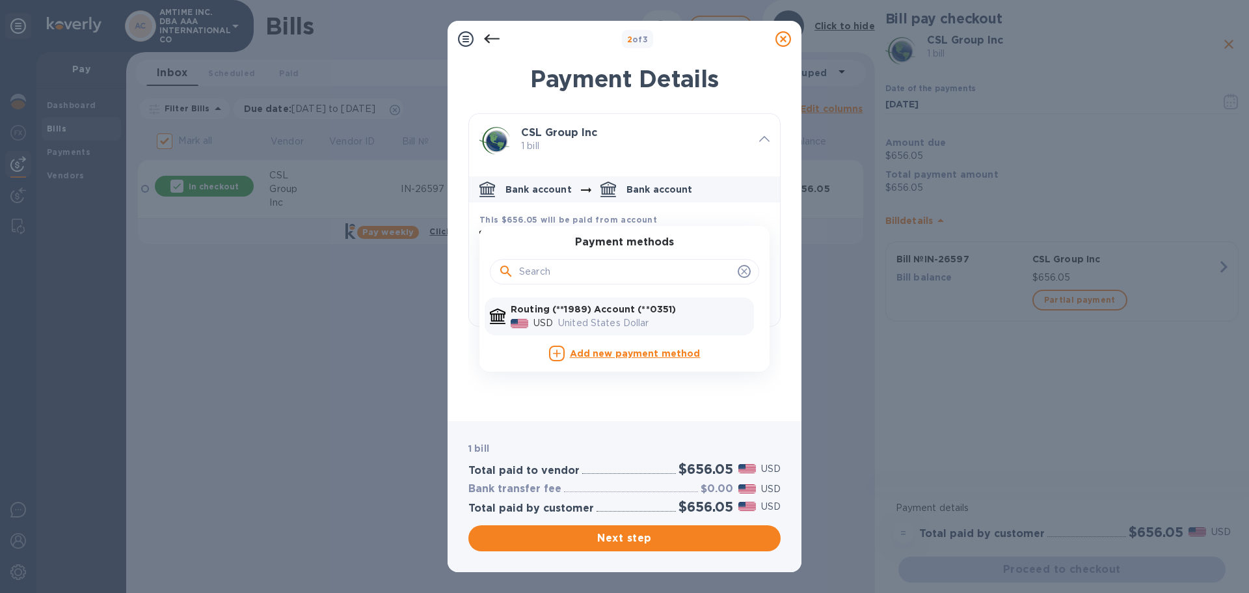 Image resolution: width=1249 pixels, height=593 pixels. I want to click on span: 2, so click(630, 39).